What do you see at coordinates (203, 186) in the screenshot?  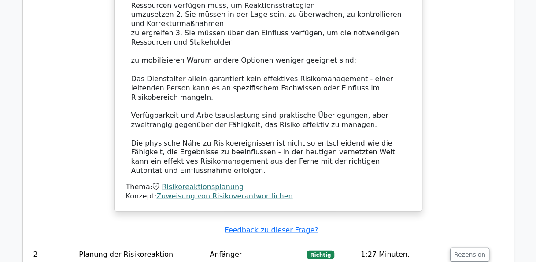 I see `a: Risikoreaktionsplanung` at bounding box center [203, 186].